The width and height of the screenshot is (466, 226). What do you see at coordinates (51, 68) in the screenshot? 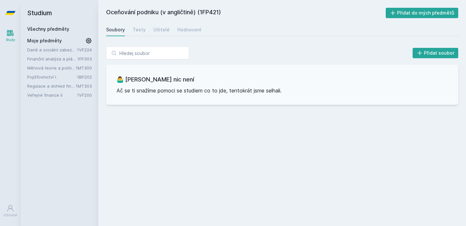
I see `a: Měnová teorie a politika` at bounding box center [51, 68].